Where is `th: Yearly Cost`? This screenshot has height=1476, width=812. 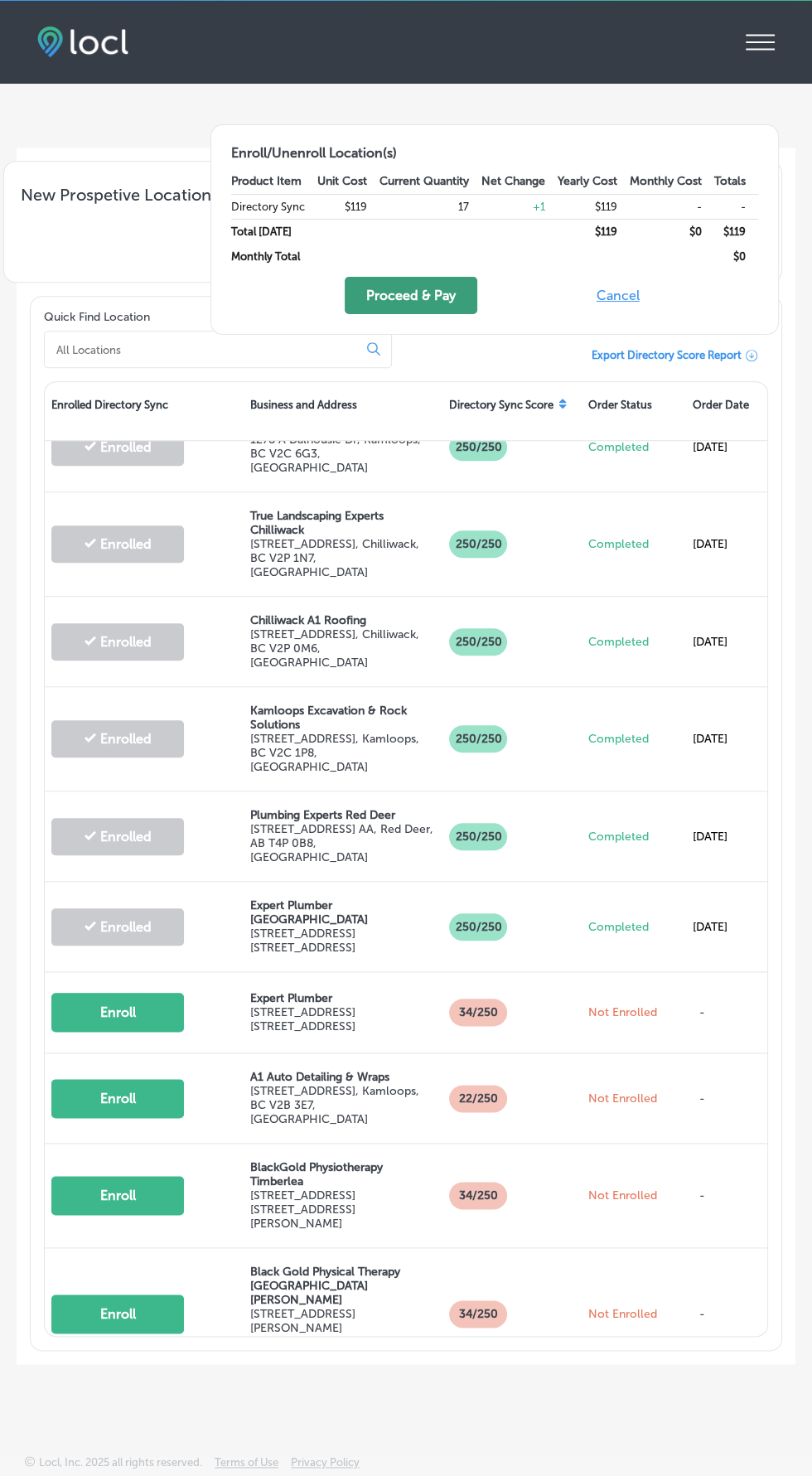 th: Yearly Cost is located at coordinates (593, 182).